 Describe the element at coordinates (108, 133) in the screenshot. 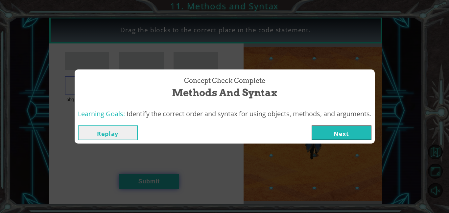

I see `button: Replay` at that location.